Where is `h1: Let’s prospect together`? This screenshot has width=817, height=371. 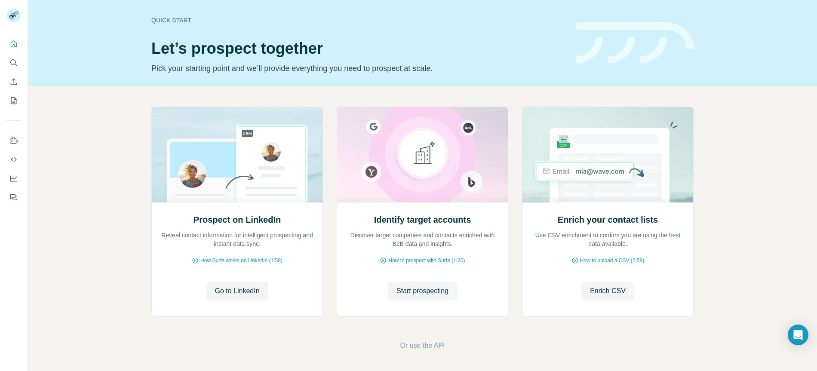
h1: Let’s prospect together is located at coordinates (358, 49).